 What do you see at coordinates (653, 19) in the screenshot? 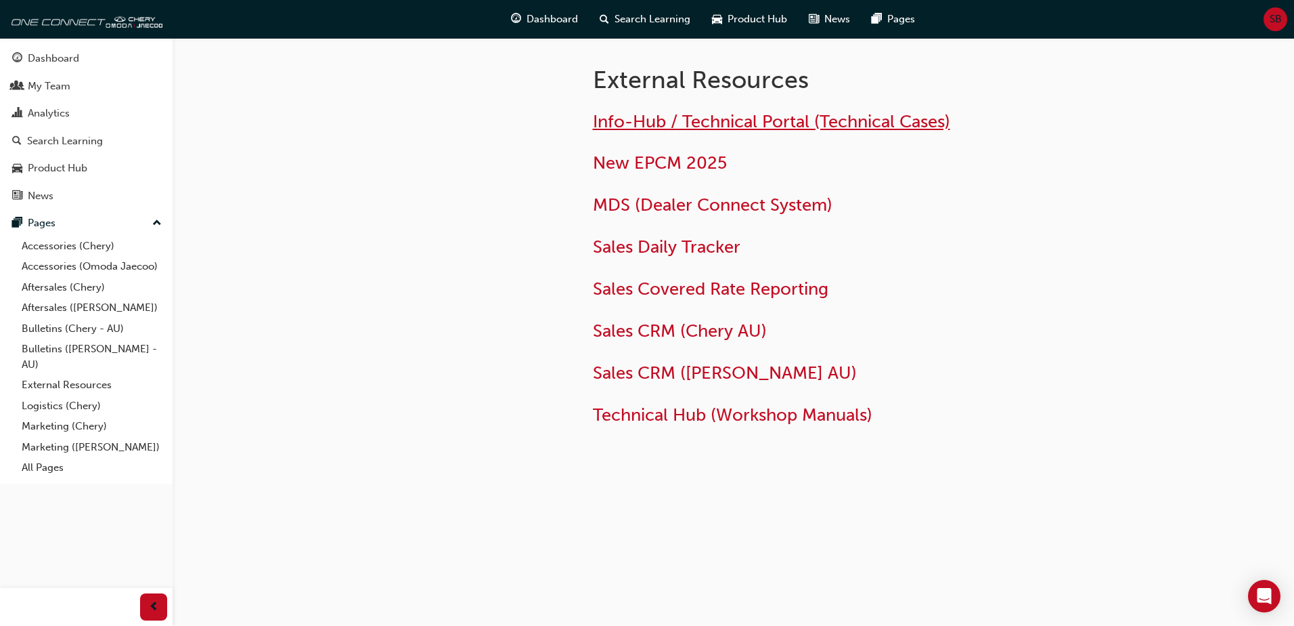
I see `span: Search Learning` at bounding box center [653, 19].